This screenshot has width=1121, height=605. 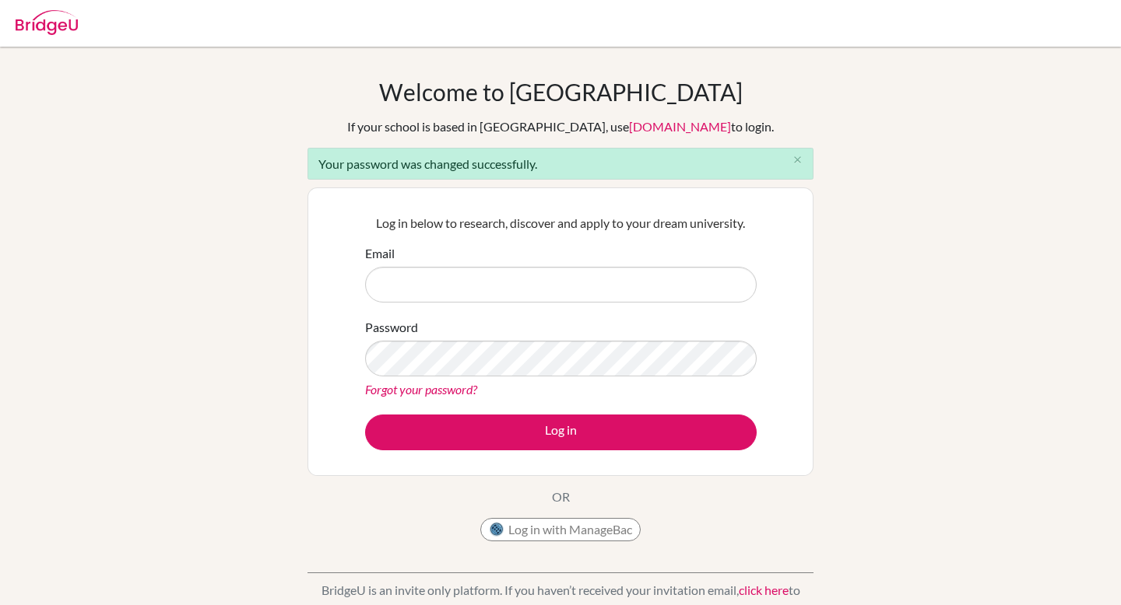 I want to click on button: Close, so click(x=797, y=160).